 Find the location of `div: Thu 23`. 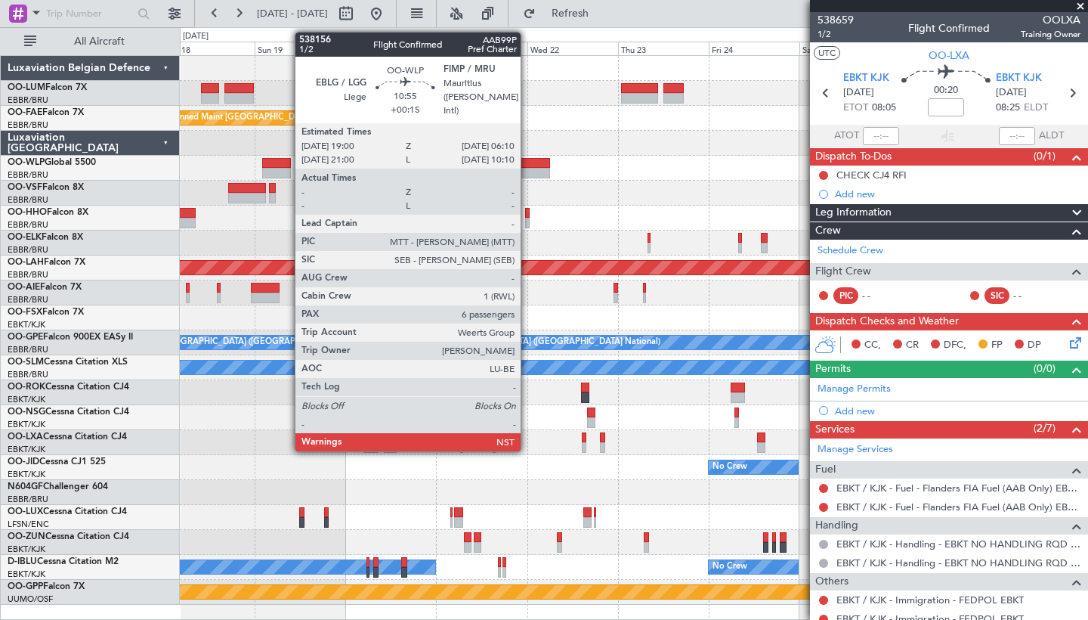

div: Thu 23 is located at coordinates (664, 48).